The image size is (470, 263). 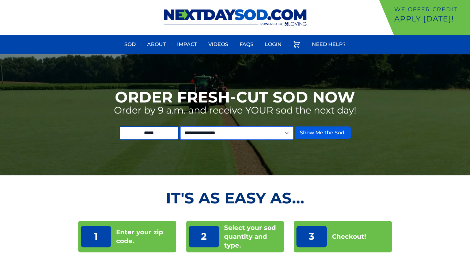 What do you see at coordinates (323, 133) in the screenshot?
I see `button: Show Me the Sod!` at bounding box center [323, 133].